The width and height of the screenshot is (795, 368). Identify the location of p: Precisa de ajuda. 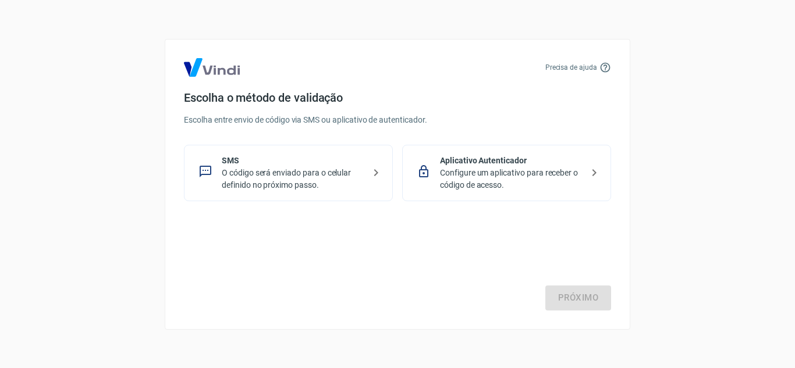
(571, 68).